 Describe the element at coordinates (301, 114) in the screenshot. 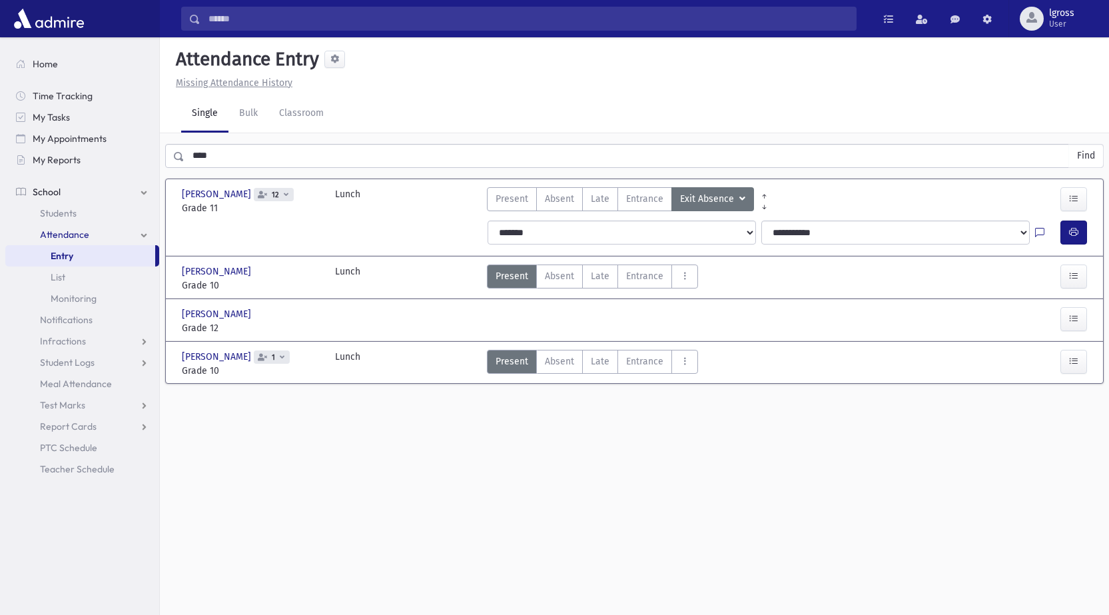

I see `a: Classroom` at that location.